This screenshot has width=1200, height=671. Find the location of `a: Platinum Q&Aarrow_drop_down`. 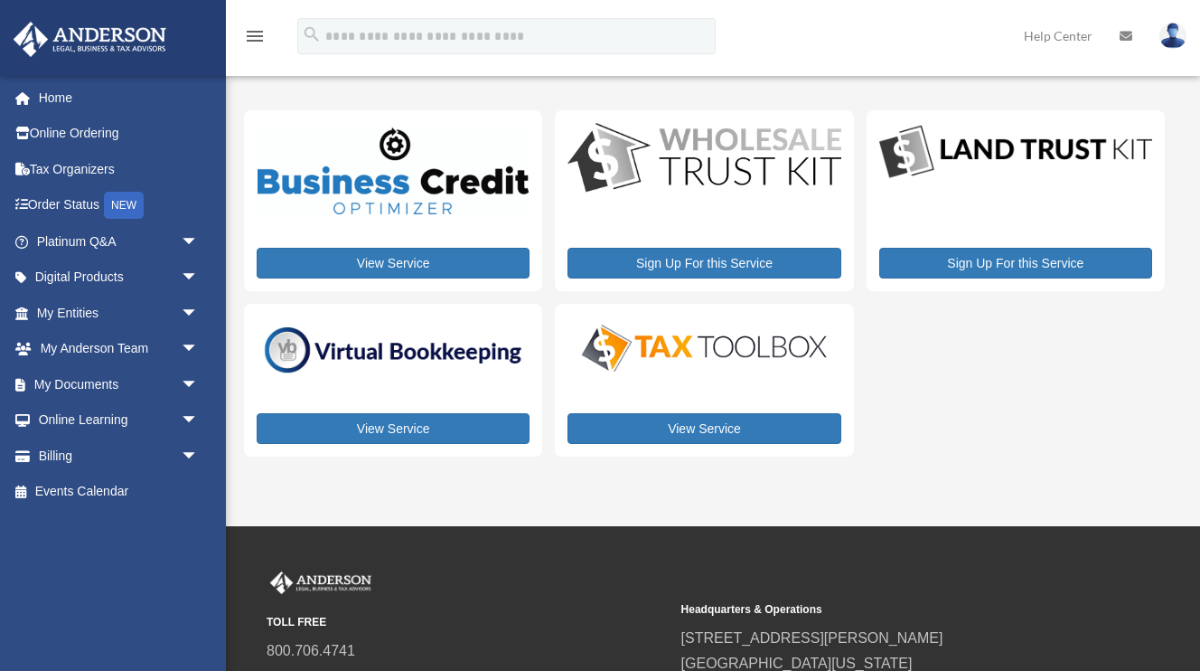

a: Platinum Q&Aarrow_drop_down is located at coordinates (119, 241).